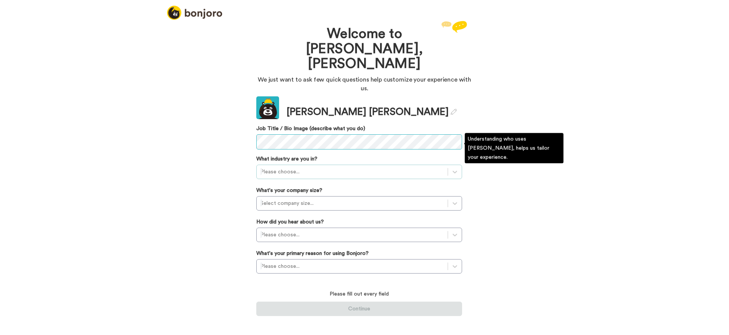 This screenshot has height=335, width=729. I want to click on label: What industry are you in?, so click(287, 159).